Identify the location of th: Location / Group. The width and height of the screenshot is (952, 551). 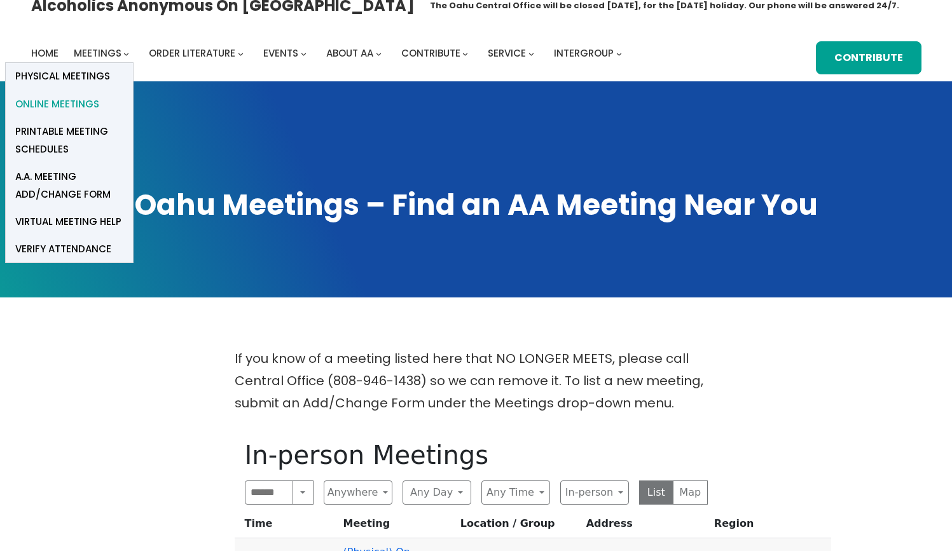
(518, 526).